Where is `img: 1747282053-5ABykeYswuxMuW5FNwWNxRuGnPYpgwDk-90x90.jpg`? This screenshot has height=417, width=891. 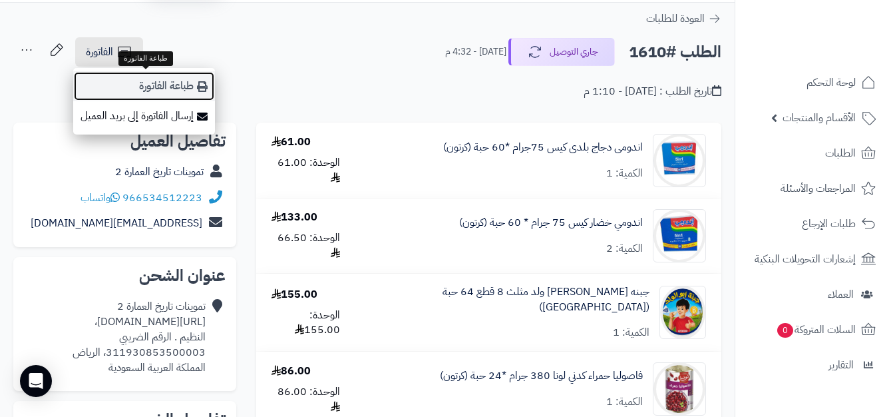
img: 1747282053-5ABykeYswuxMuW5FNwWNxRuGnPYpgwDk-90x90.jpg is located at coordinates (680, 160).